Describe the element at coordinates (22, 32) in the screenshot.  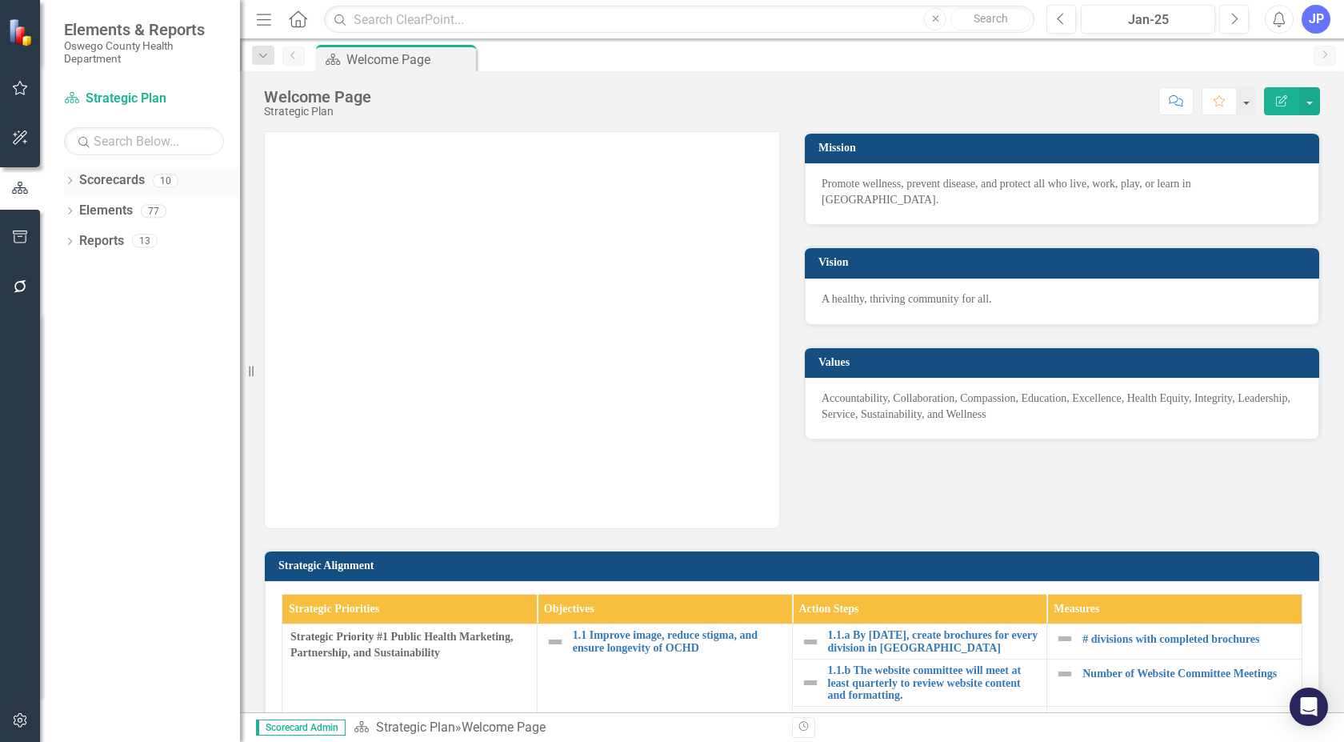
I see `img: ClearPoint Strategy` at that location.